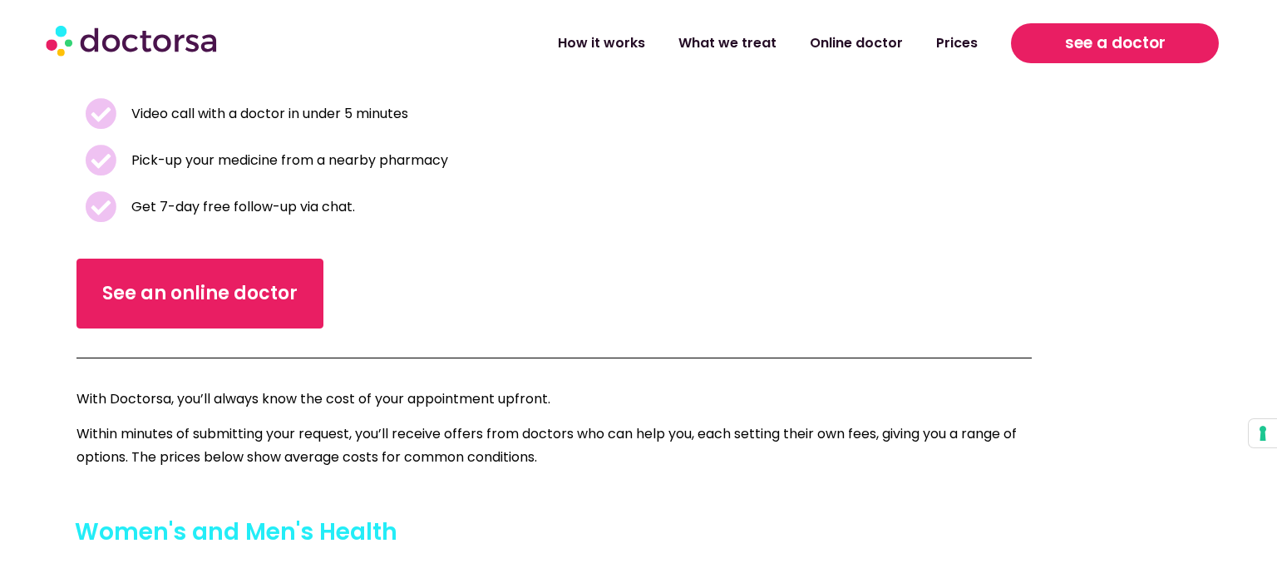 The width and height of the screenshot is (1277, 578). What do you see at coordinates (957, 43) in the screenshot?
I see `a: Prices` at bounding box center [957, 43].